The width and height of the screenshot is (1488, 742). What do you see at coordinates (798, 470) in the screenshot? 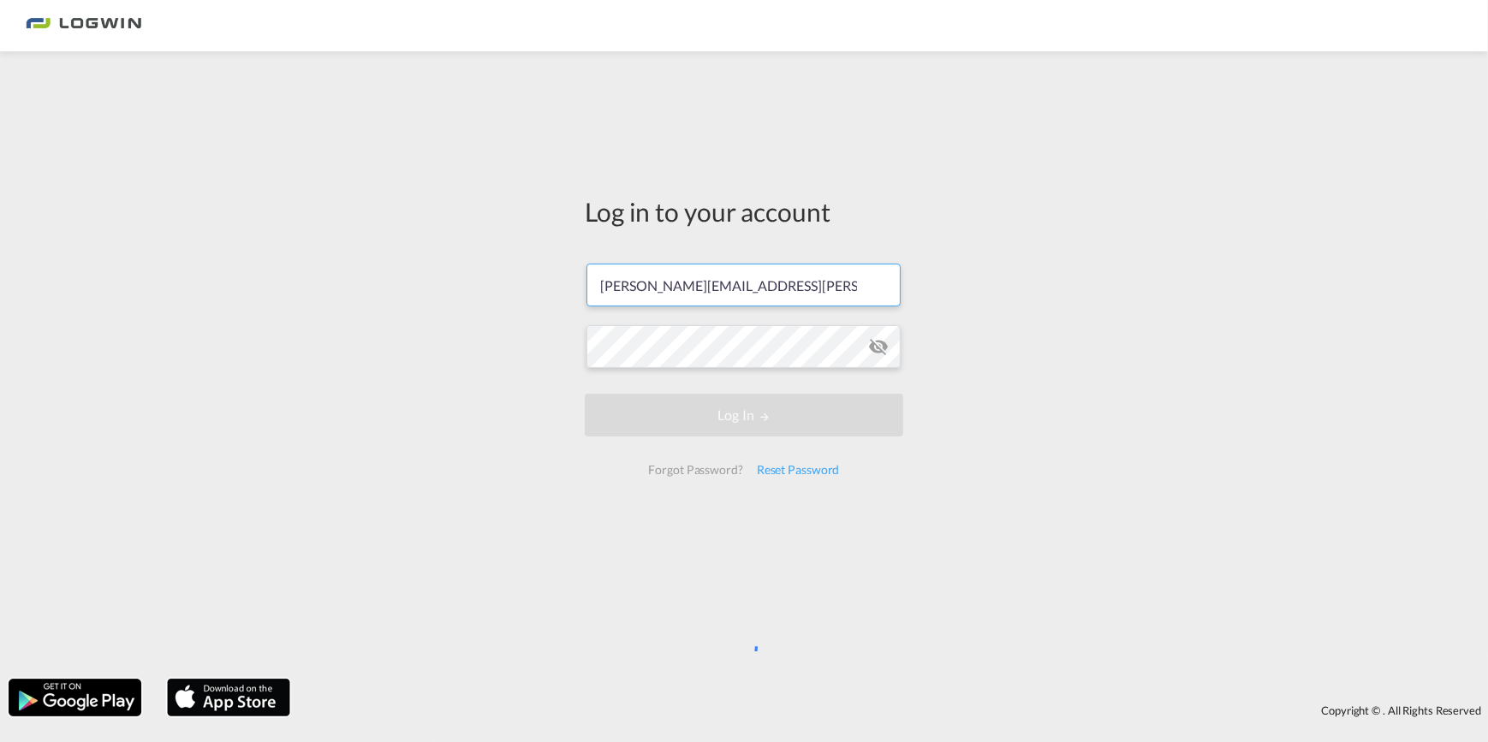
I see `div: Reset Password` at bounding box center [798, 470].